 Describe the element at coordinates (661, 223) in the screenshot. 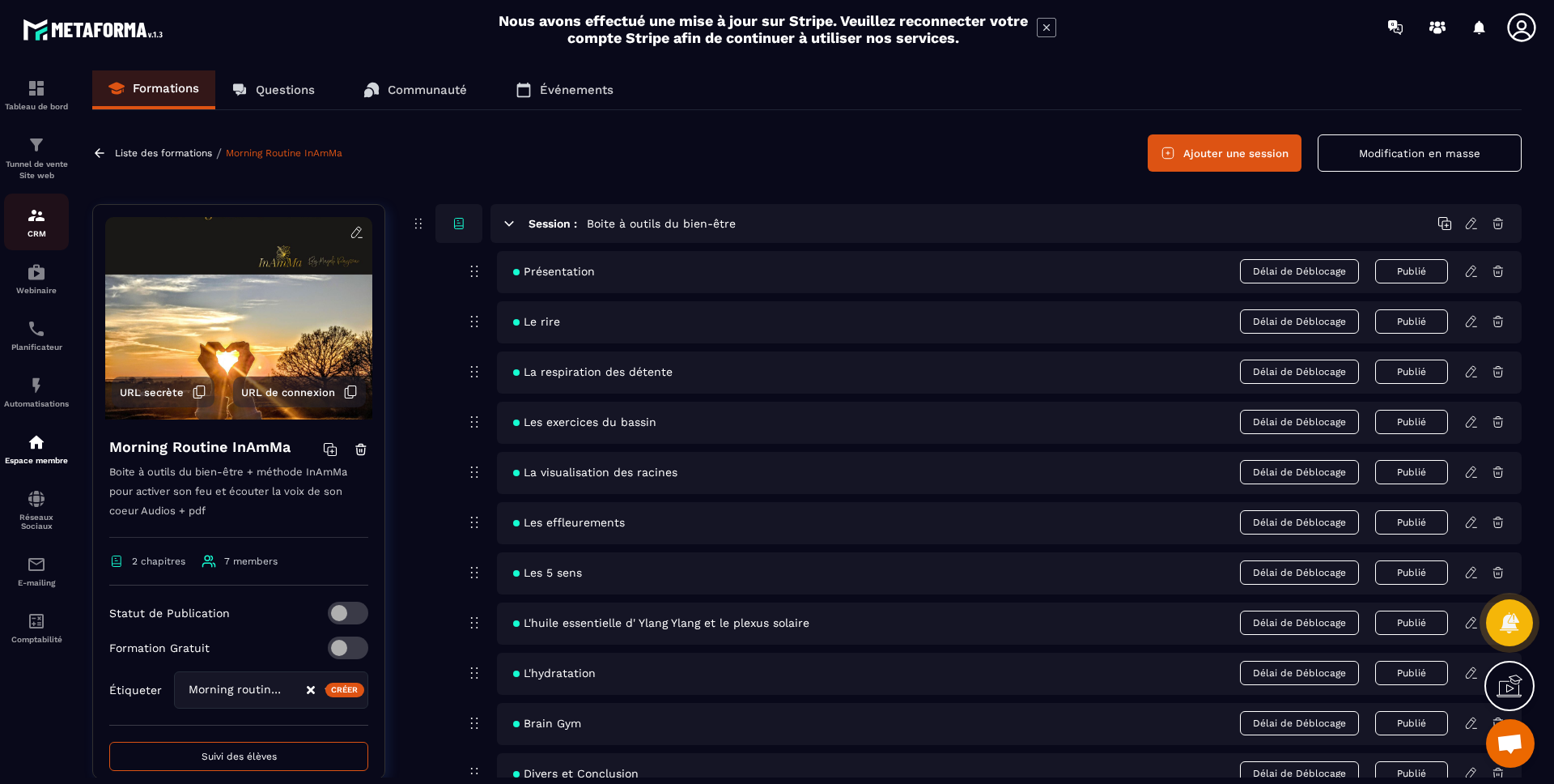

I see `h5: Boite à outils du bien-être` at that location.